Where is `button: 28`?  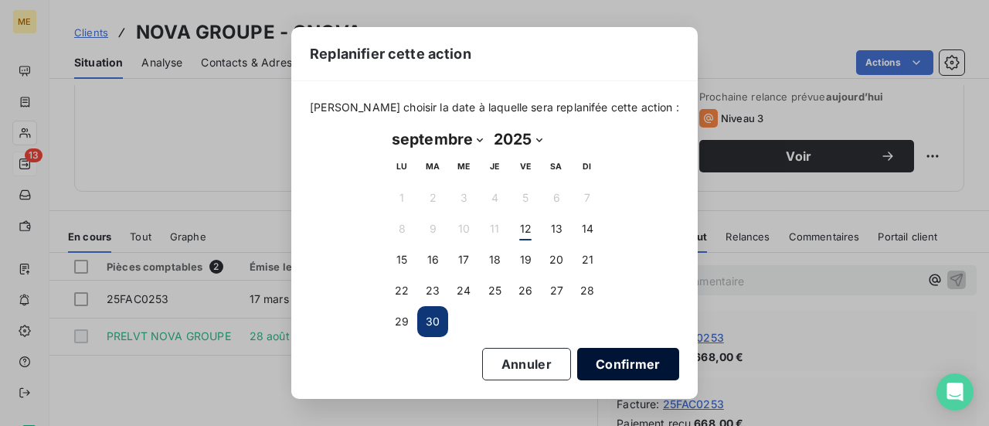
button: 28 is located at coordinates (587, 290).